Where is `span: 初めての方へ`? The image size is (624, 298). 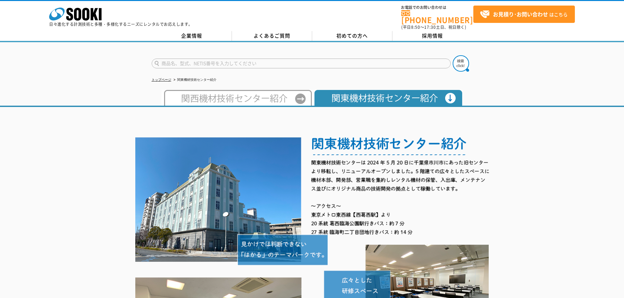
span: 初めての方へ is located at coordinates (352, 36).